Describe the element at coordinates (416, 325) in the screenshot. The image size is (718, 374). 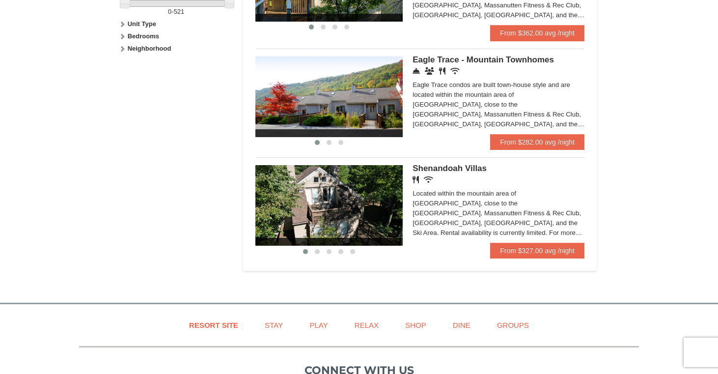
I see `a: Shop` at that location.